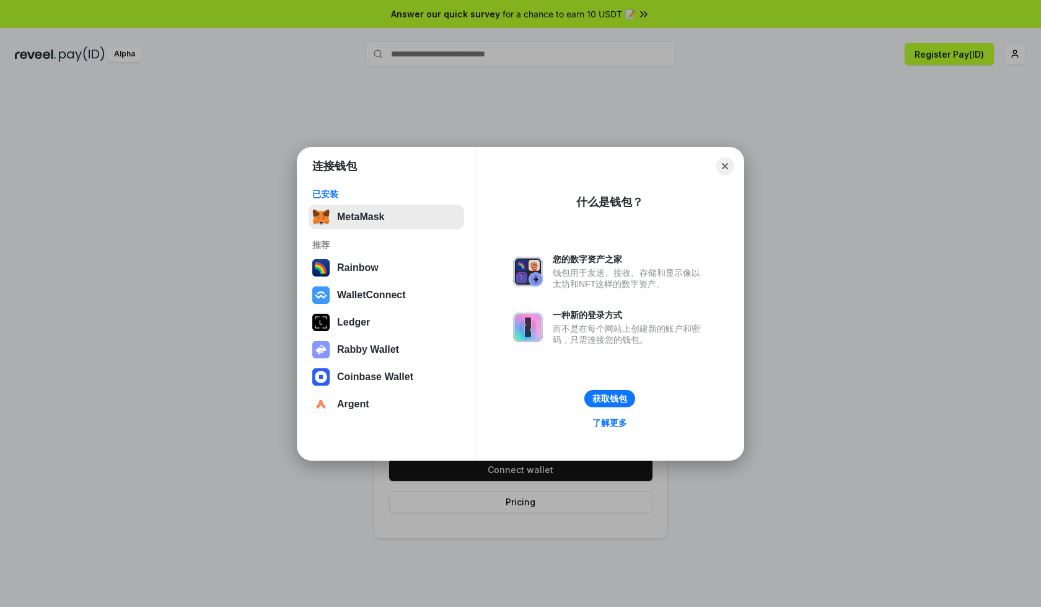 This screenshot has height=607, width=1041. I want to click on div: WalletConnect, so click(371, 295).